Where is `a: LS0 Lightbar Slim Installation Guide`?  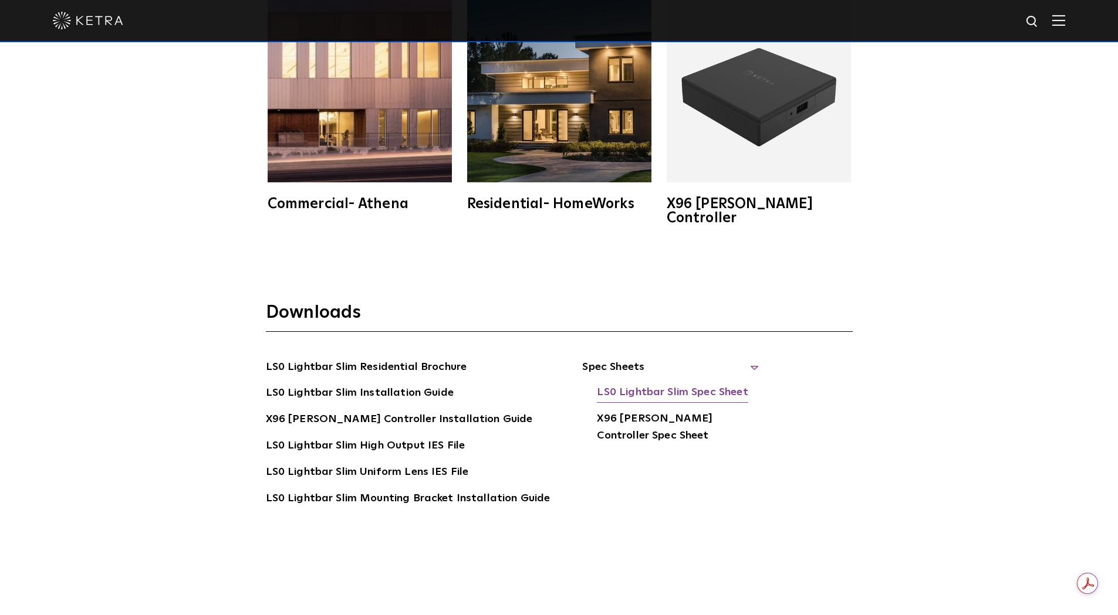 a: LS0 Lightbar Slim Installation Guide is located at coordinates (360, 394).